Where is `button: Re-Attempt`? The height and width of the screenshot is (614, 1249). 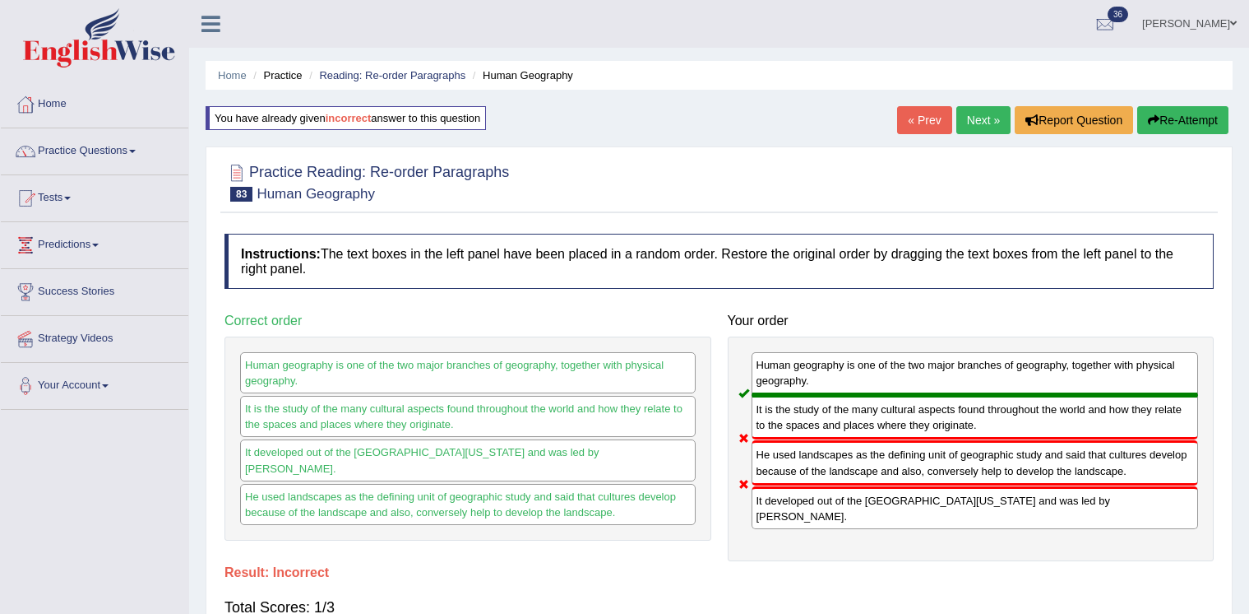 button: Re-Attempt is located at coordinates (1183, 120).